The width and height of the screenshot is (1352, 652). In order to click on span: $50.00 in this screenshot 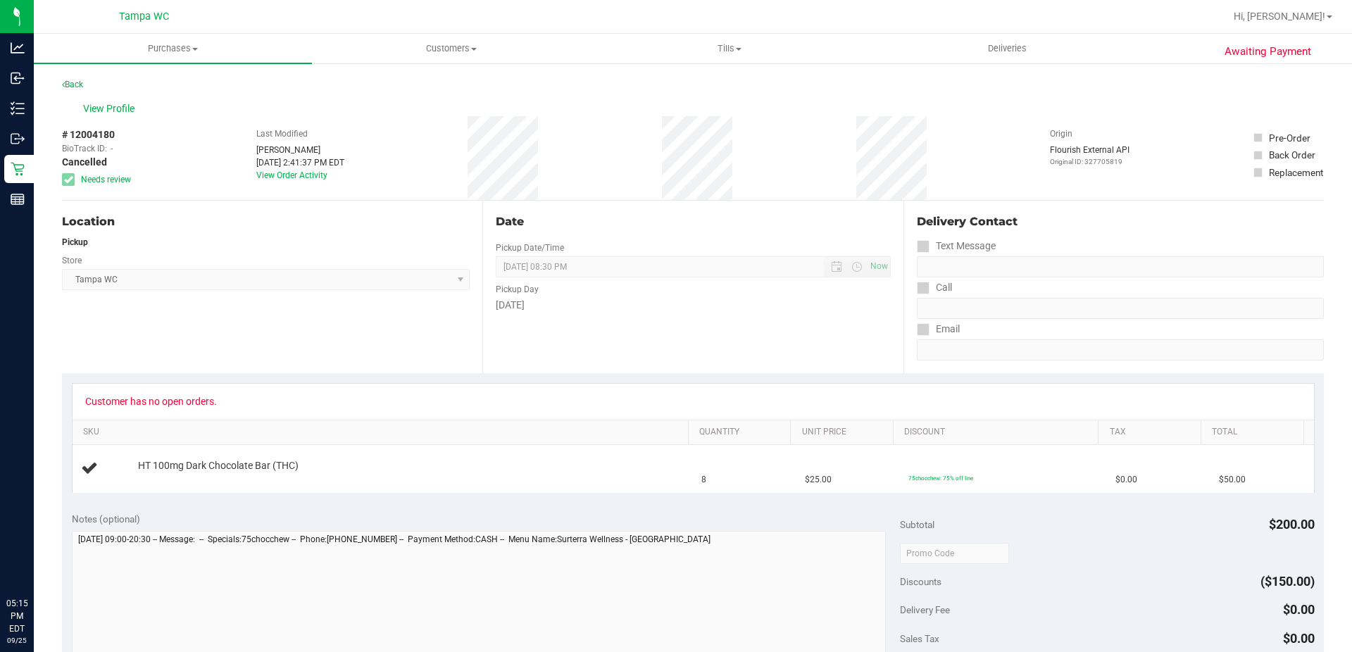, I will do `click(1233, 480)`.